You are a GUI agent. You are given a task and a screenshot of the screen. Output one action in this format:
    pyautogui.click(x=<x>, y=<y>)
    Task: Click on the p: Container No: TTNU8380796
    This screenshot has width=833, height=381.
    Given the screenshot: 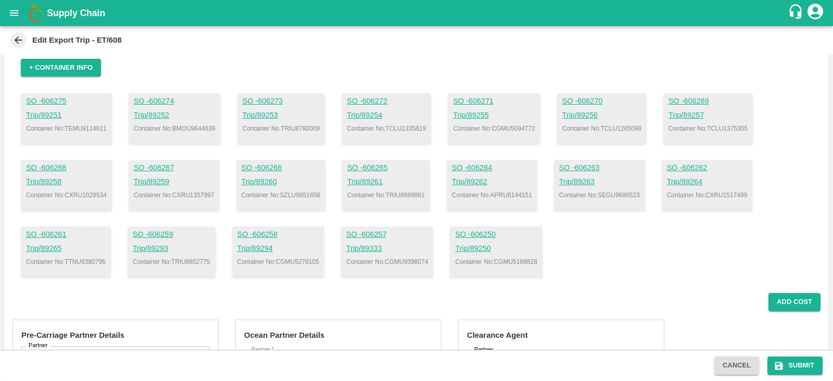 What is the action you would take?
    pyautogui.click(x=66, y=262)
    